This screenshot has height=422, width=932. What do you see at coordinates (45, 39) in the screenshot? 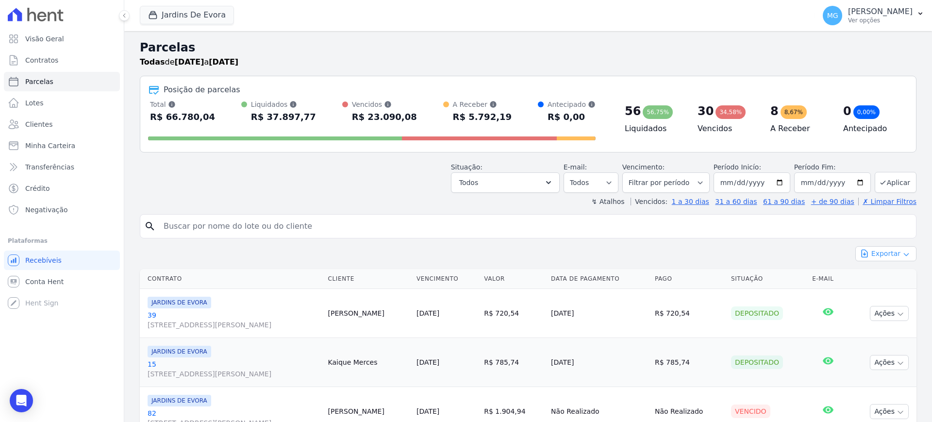
I see `span: Visão Geral` at bounding box center [45, 39].